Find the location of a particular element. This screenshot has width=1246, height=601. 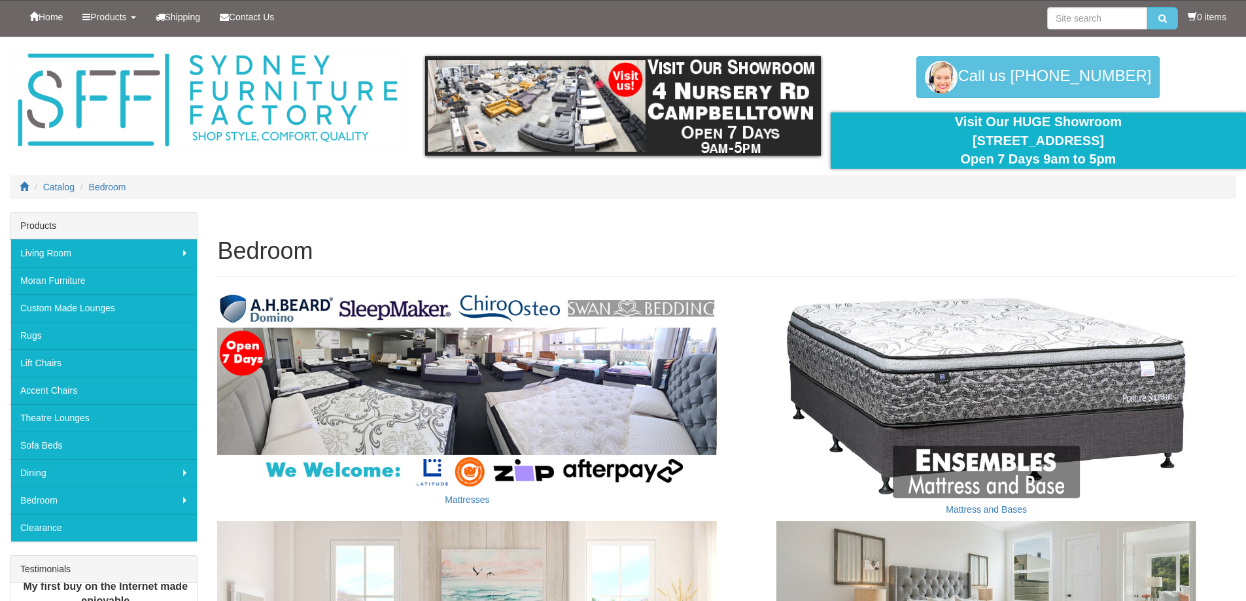

div: Products is located at coordinates (103, 226).